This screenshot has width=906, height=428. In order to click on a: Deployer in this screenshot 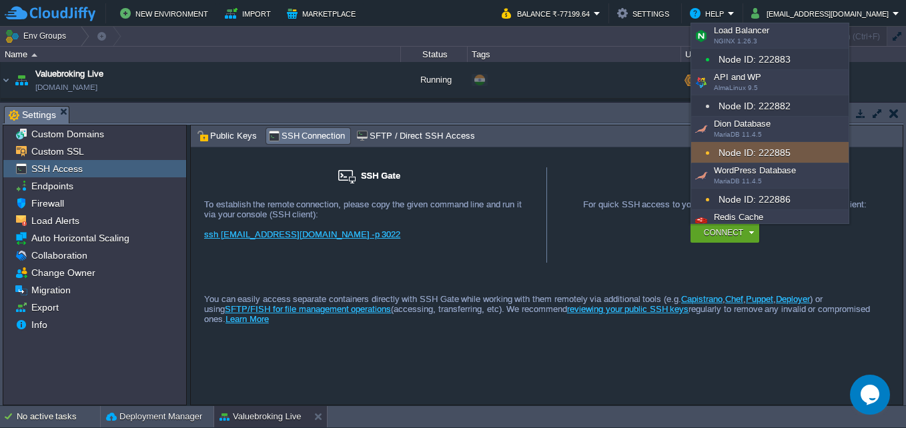, I will do `click(792, 299)`.